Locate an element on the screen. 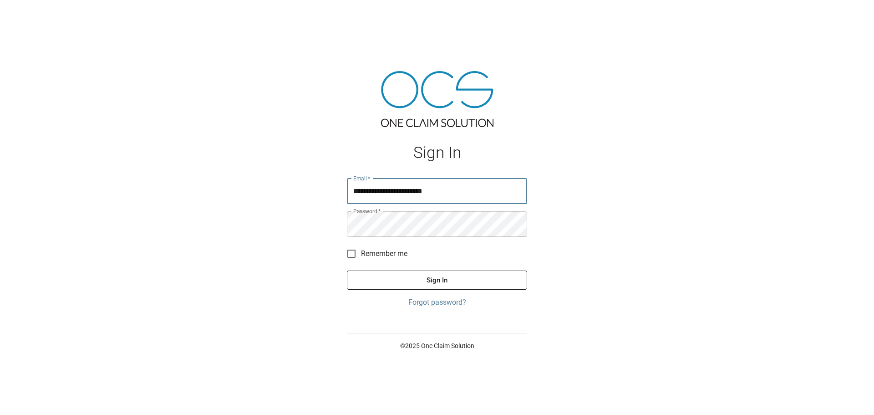  label: Password is located at coordinates (367, 211).